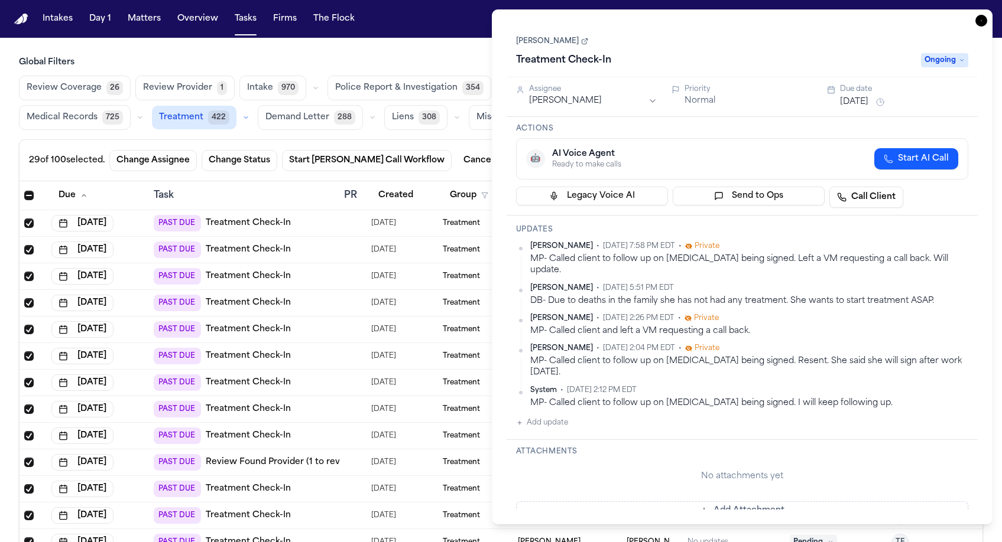  What do you see at coordinates (593, 89) in the screenshot?
I see `div: Assignee` at bounding box center [593, 89].